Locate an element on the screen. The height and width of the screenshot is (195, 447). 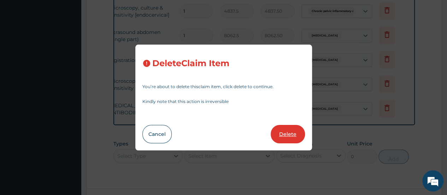
p: You’re about to delete this claim item , click delete to continue. is located at coordinates (224, 87).